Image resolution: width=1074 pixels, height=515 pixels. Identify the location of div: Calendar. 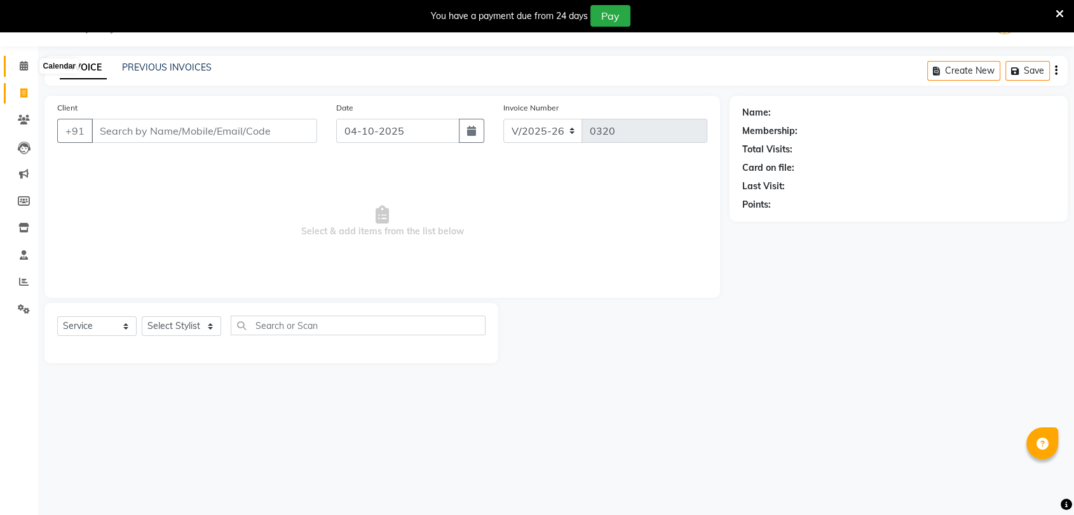
(59, 66).